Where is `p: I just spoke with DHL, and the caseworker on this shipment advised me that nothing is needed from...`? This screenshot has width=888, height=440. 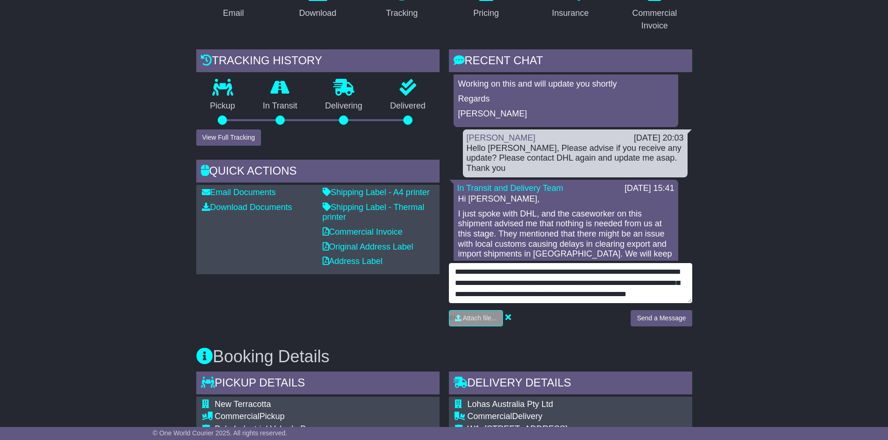
p: I just spoke with DHL, and the caseworker on this shipment advised me that nothing is needed from... is located at coordinates (566, 240).